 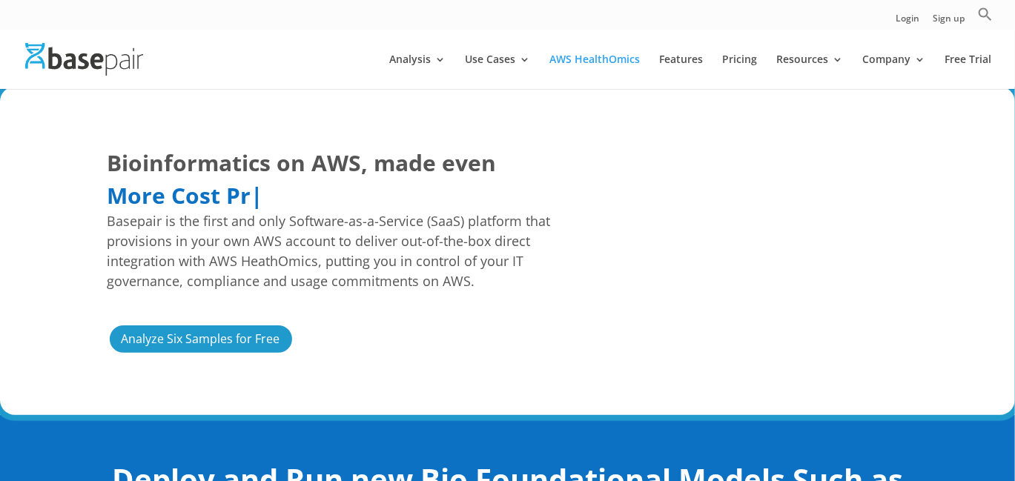 What do you see at coordinates (985, 18) in the screenshot?
I see `a: Search Icon Link` at bounding box center [985, 18].